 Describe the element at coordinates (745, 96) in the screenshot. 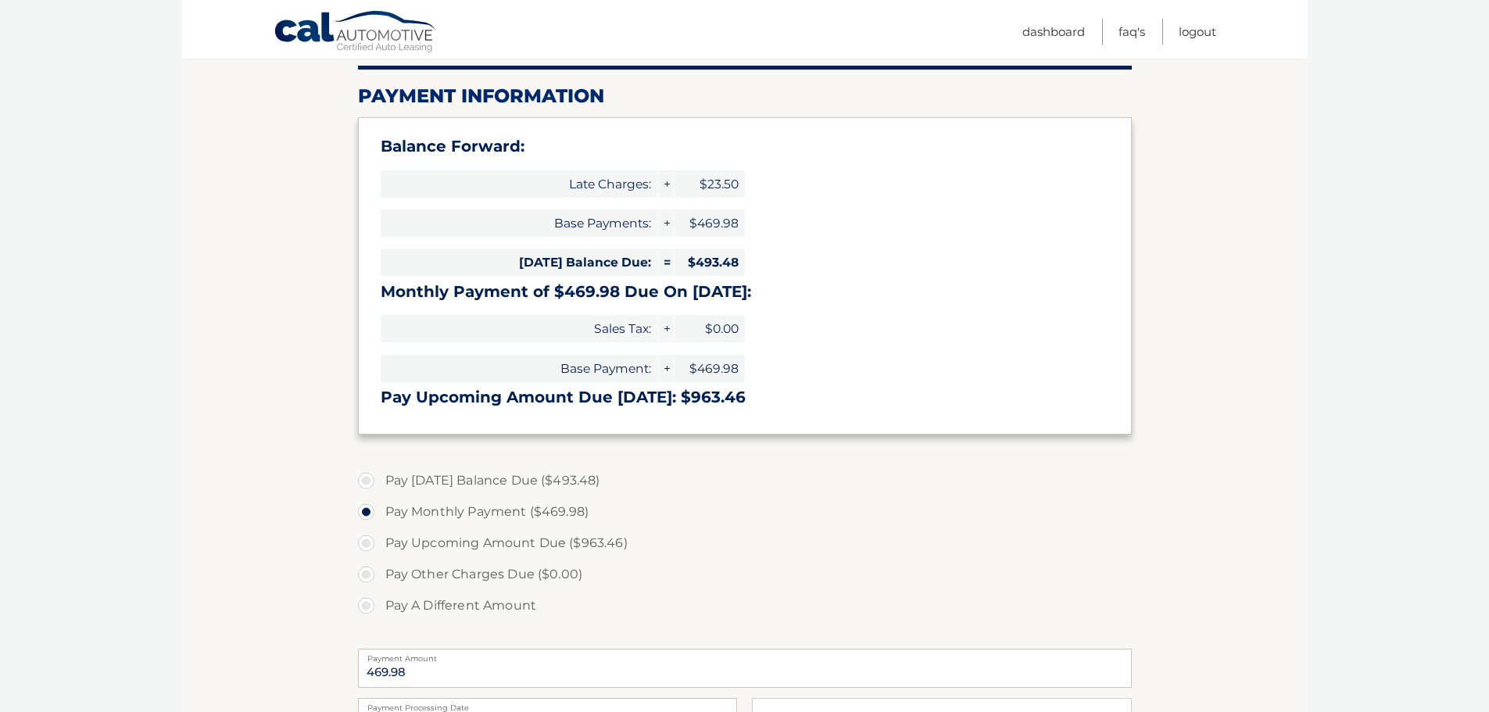

I see `h2: Payment Information` at that location.